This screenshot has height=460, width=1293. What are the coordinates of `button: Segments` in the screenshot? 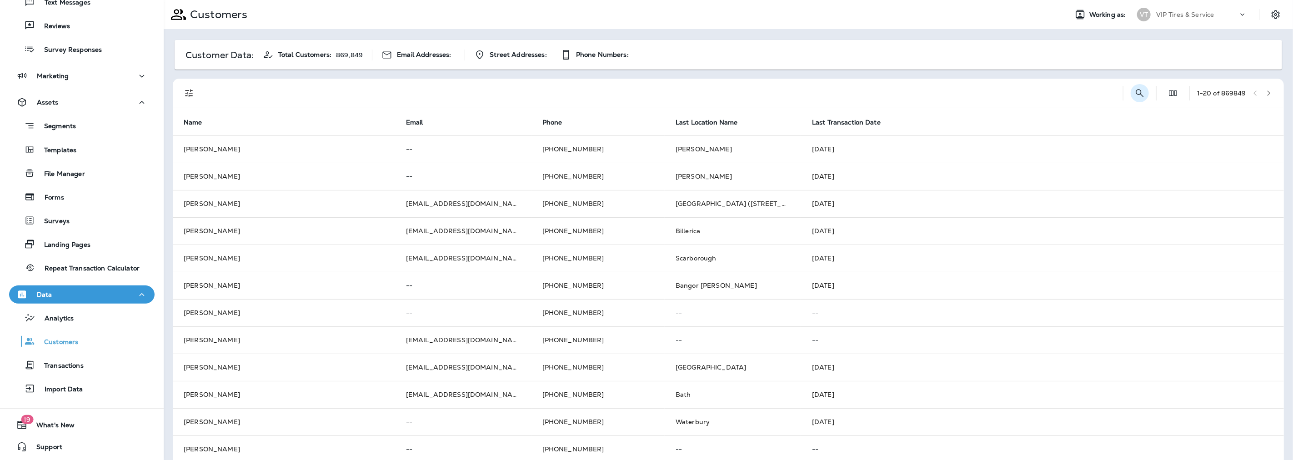 It's located at (82, 125).